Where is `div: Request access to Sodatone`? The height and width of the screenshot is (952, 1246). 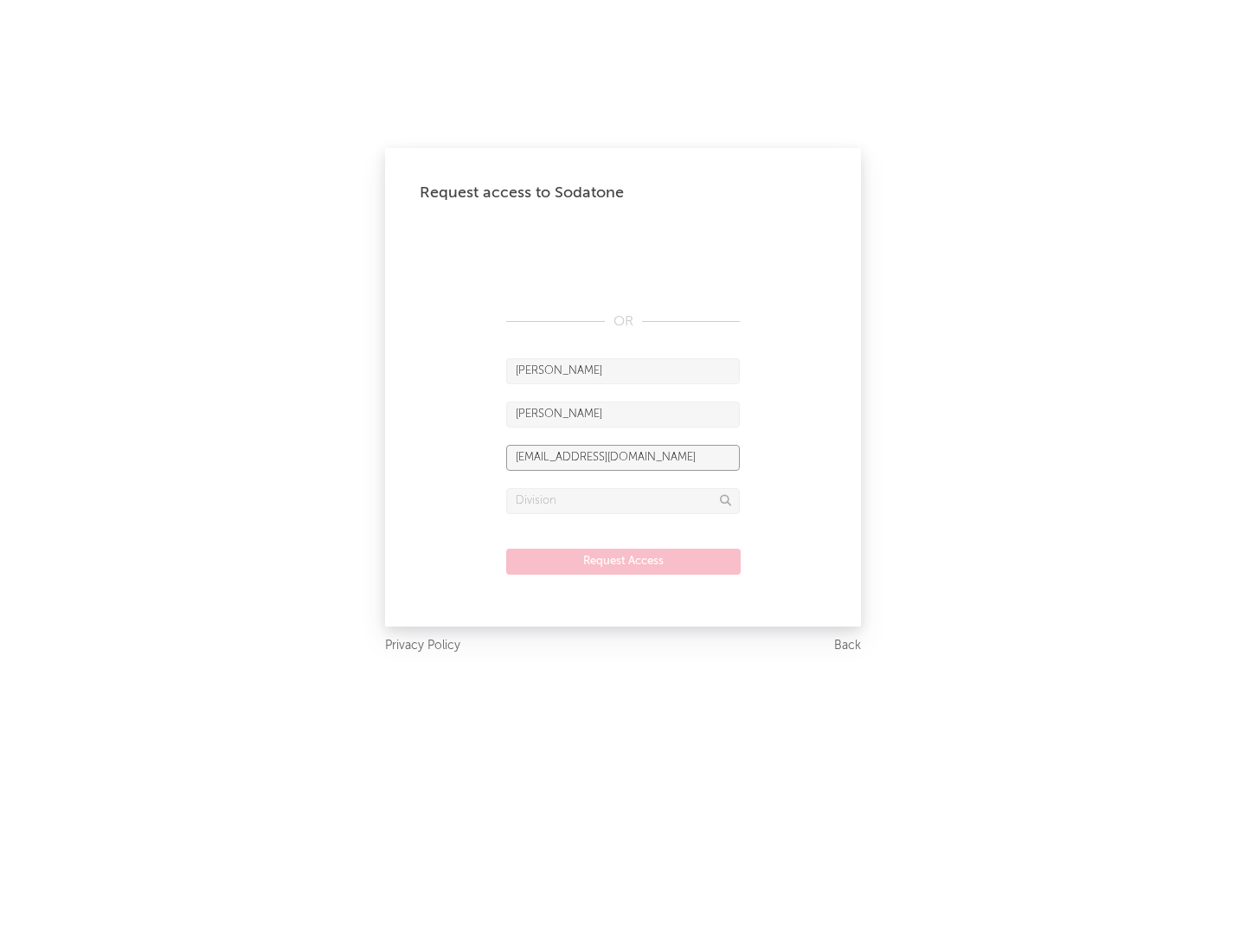
div: Request access to Sodatone is located at coordinates (623, 193).